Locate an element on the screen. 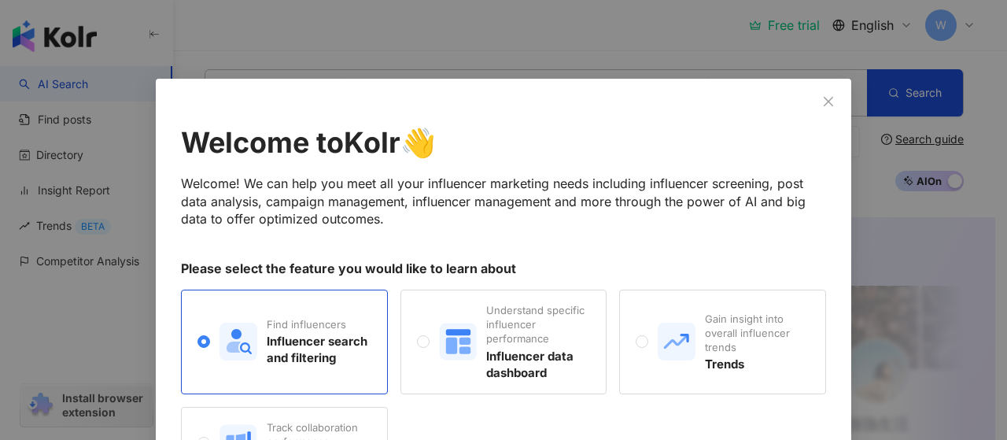  span: close is located at coordinates (828, 101).